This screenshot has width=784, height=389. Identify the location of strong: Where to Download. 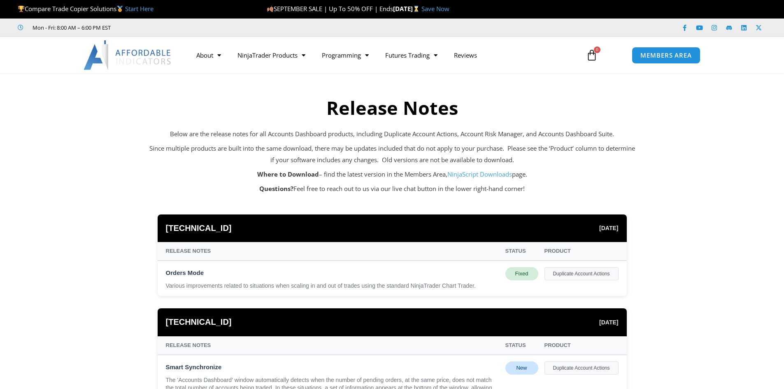
(288, 174).